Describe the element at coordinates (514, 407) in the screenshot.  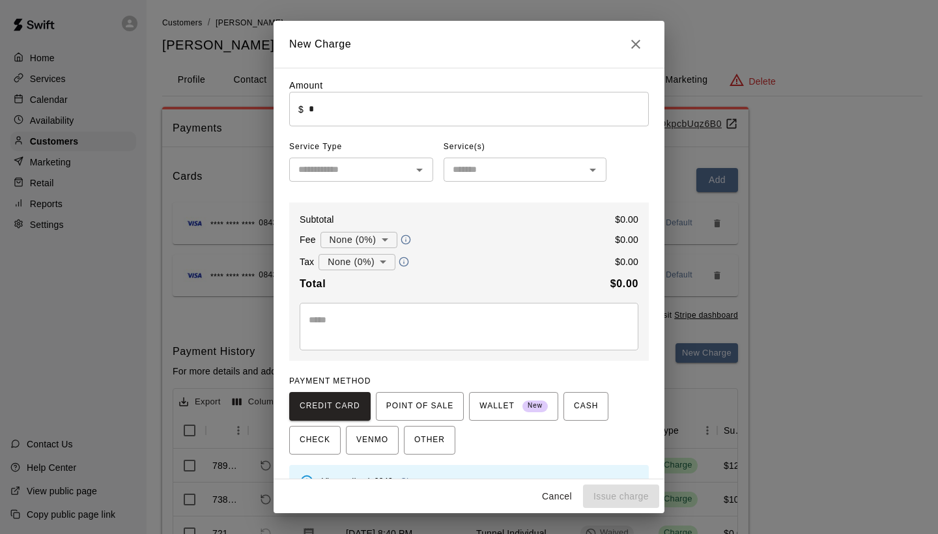
I see `button: WALLET New` at that location.